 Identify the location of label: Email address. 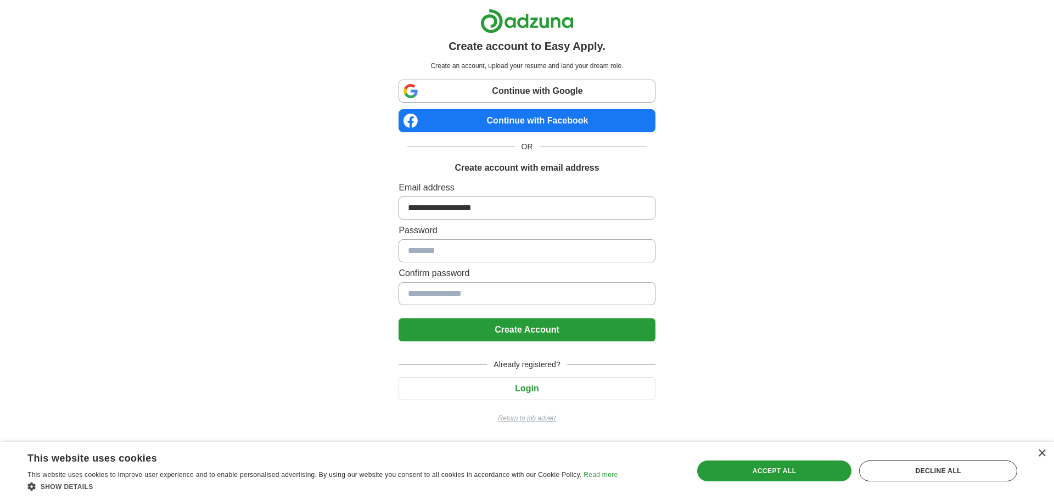
(526, 188).